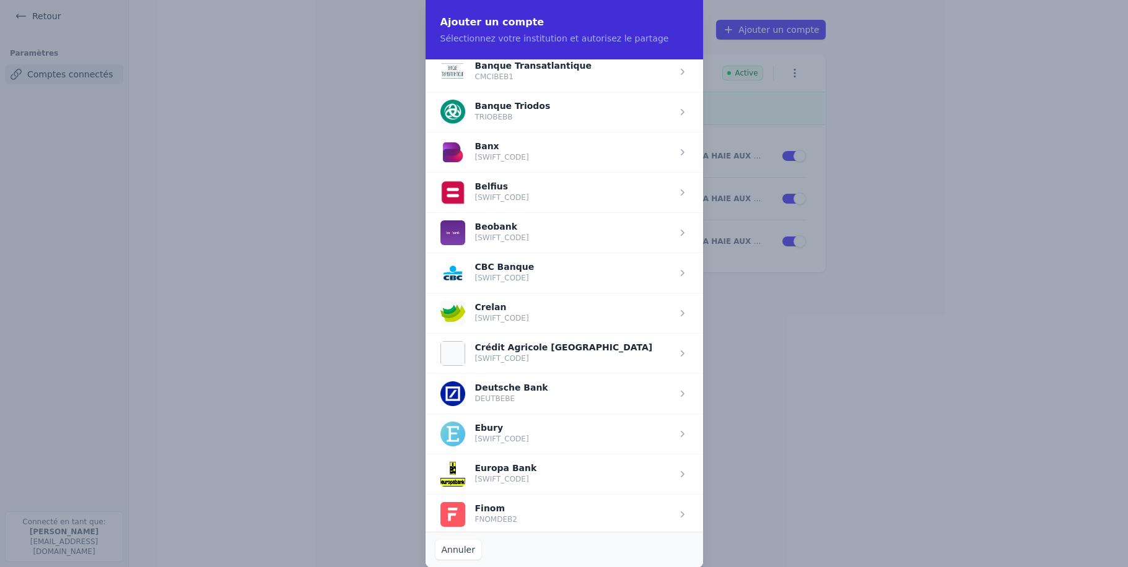 The image size is (1128, 567). What do you see at coordinates (512, 388) in the screenshot?
I see `p: Deutsche Bank` at bounding box center [512, 388].